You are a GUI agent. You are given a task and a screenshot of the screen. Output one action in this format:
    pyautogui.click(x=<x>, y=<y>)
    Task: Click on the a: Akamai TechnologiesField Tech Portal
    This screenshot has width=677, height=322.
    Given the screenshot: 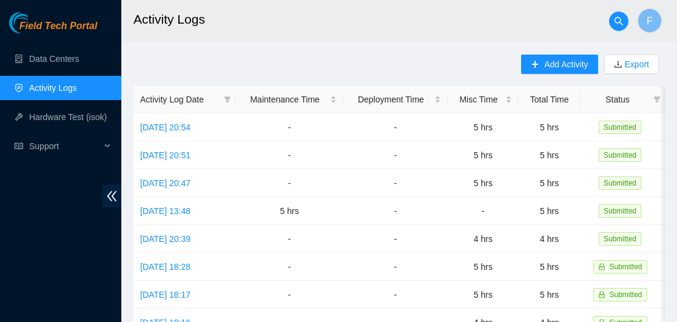 What is the action you would take?
    pyautogui.click(x=53, y=30)
    